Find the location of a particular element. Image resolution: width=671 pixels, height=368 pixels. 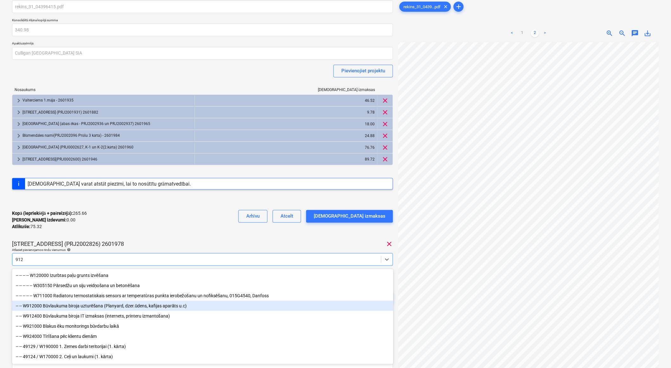

p: 75.32 is located at coordinates (27, 226).